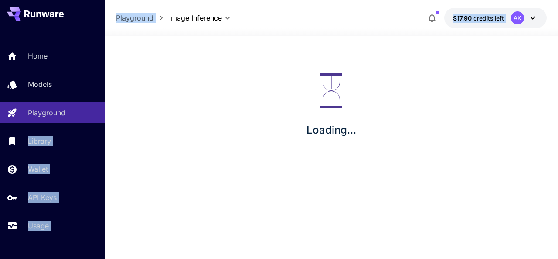  Describe the element at coordinates (518, 18) in the screenshot. I see `div: AK` at that location.